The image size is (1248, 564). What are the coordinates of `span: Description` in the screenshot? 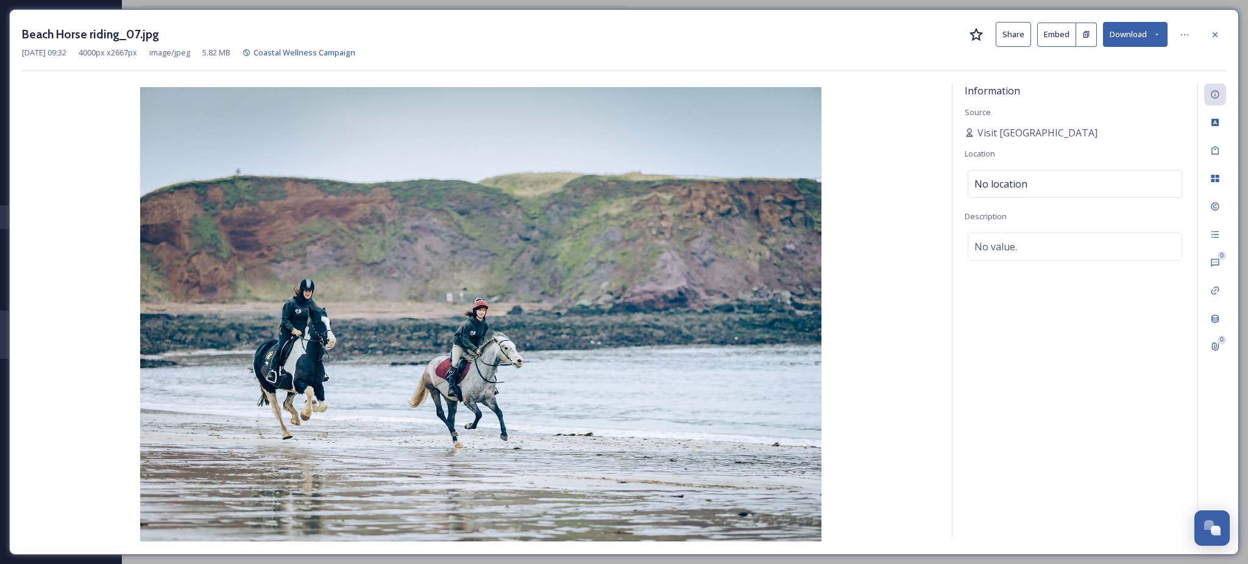 It's located at (985, 216).